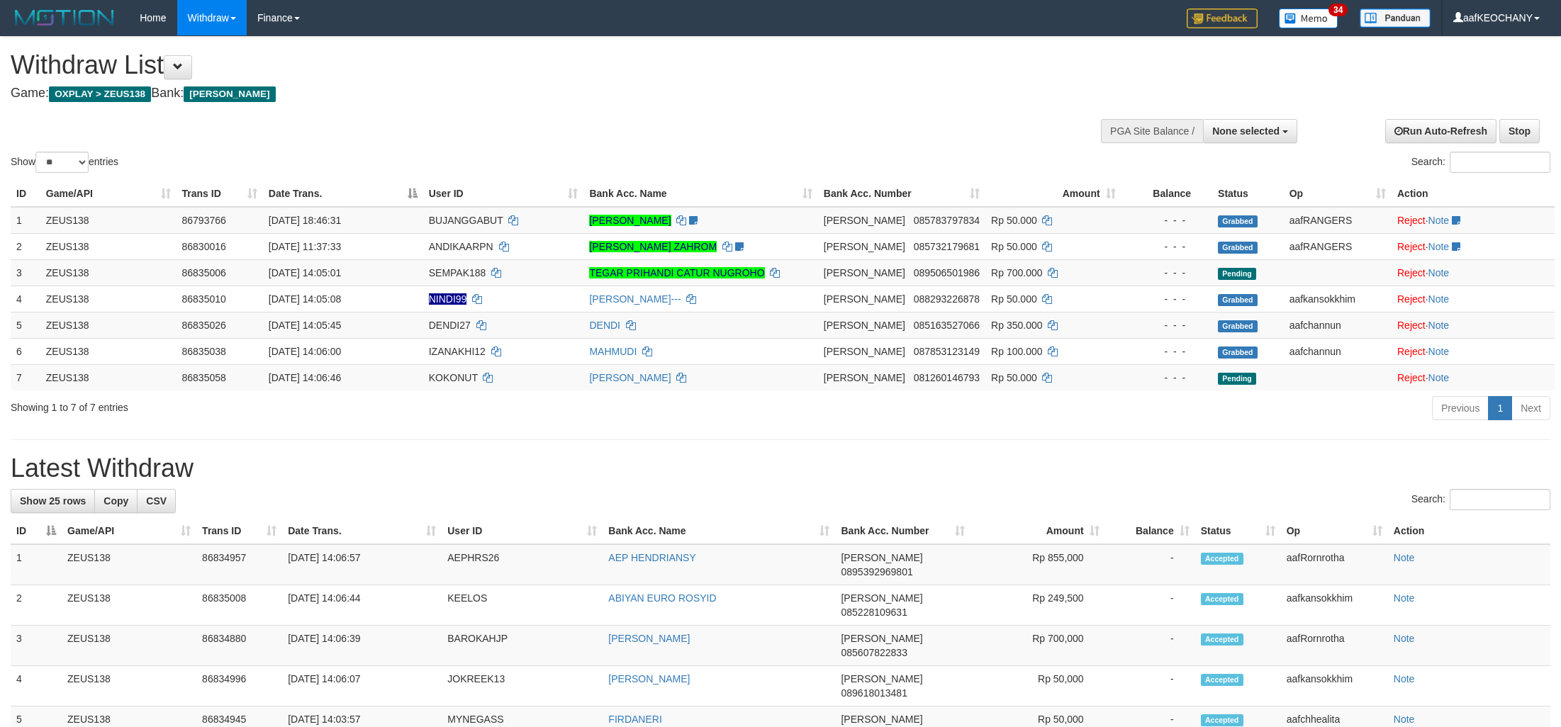 Image resolution: width=1561 pixels, height=727 pixels. I want to click on a: Copy, so click(116, 501).